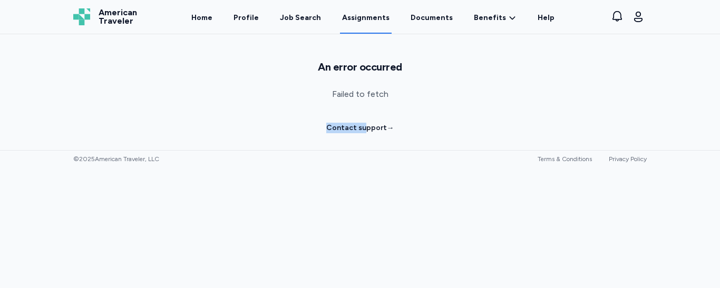 The height and width of the screenshot is (288, 720). Describe the element at coordinates (490, 18) in the screenshot. I see `span: Benefits` at that location.